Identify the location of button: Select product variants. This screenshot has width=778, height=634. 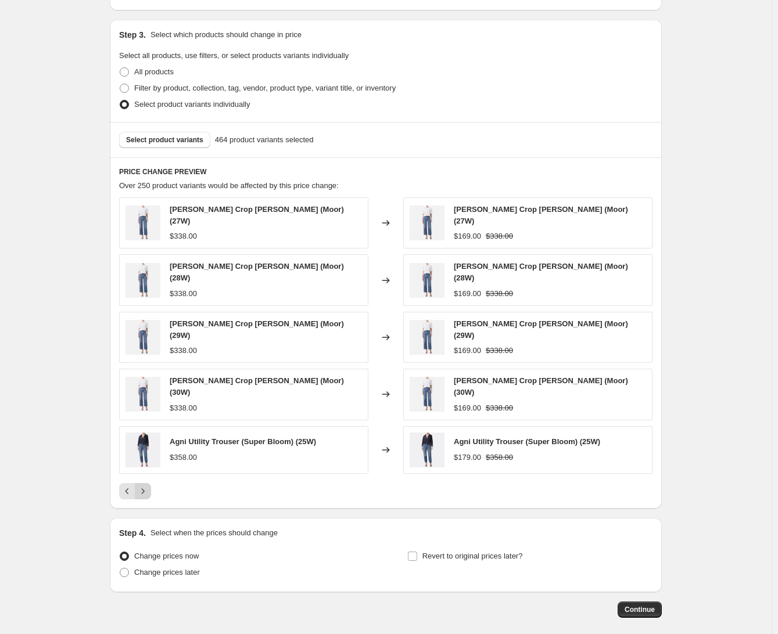
(164, 140).